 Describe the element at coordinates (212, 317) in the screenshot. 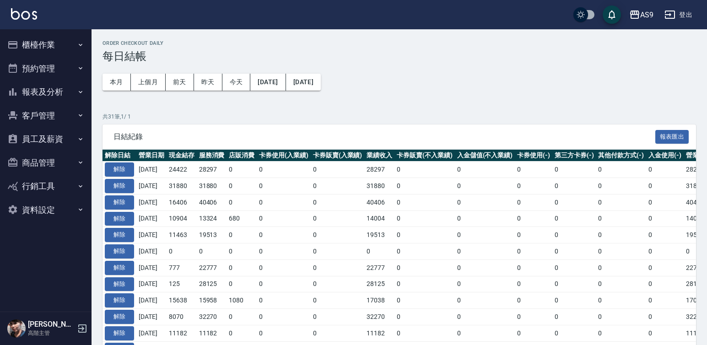

I see `td: 32270` at that location.